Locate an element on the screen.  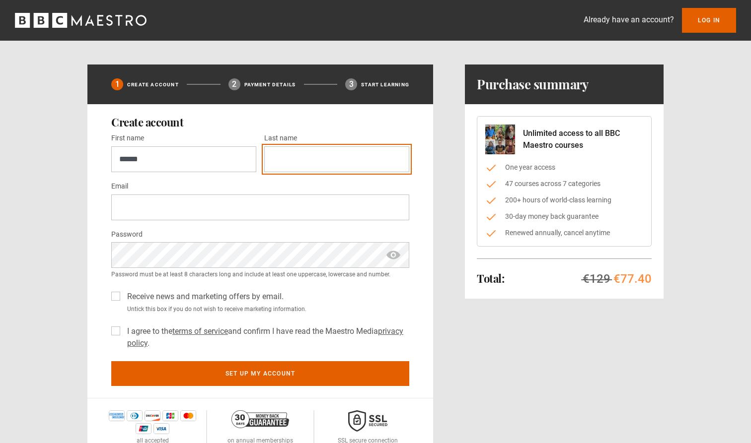
label: First name is located at coordinates (128, 138).